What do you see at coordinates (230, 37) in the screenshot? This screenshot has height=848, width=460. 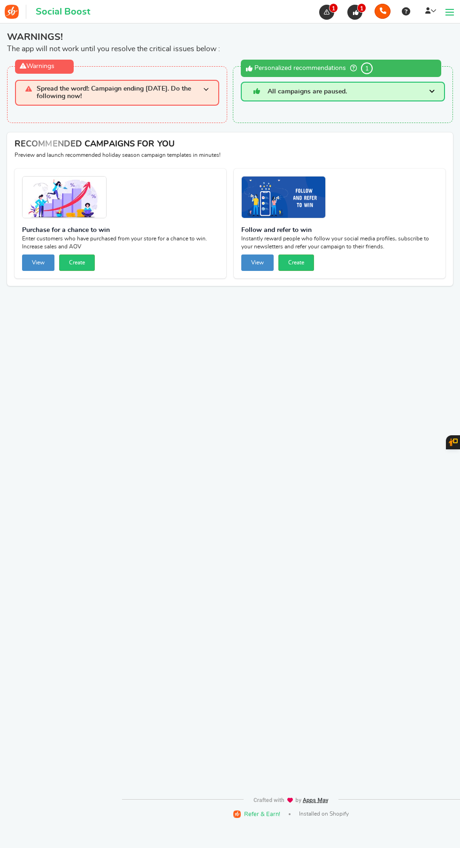 I see `span: WARNINGS!` at bounding box center [230, 37].